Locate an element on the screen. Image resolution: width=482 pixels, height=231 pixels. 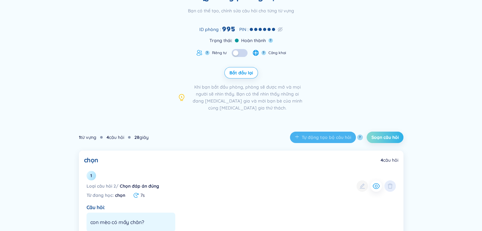
span: Loại câu hỏi 2 / is located at coordinates (102, 186).